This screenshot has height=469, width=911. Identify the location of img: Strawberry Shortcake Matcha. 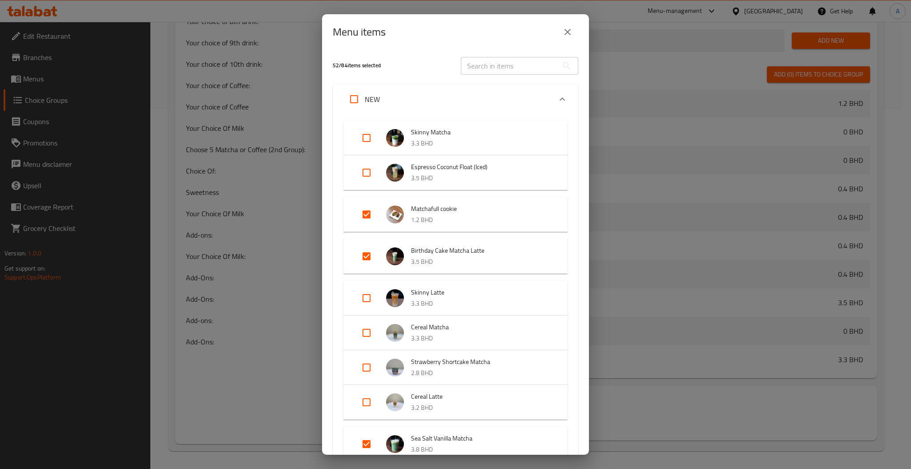
(395, 367).